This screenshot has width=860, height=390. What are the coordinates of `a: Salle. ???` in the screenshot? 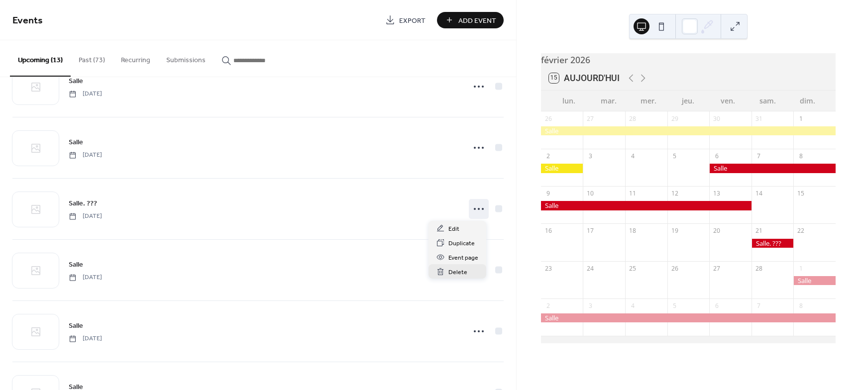 It's located at (83, 203).